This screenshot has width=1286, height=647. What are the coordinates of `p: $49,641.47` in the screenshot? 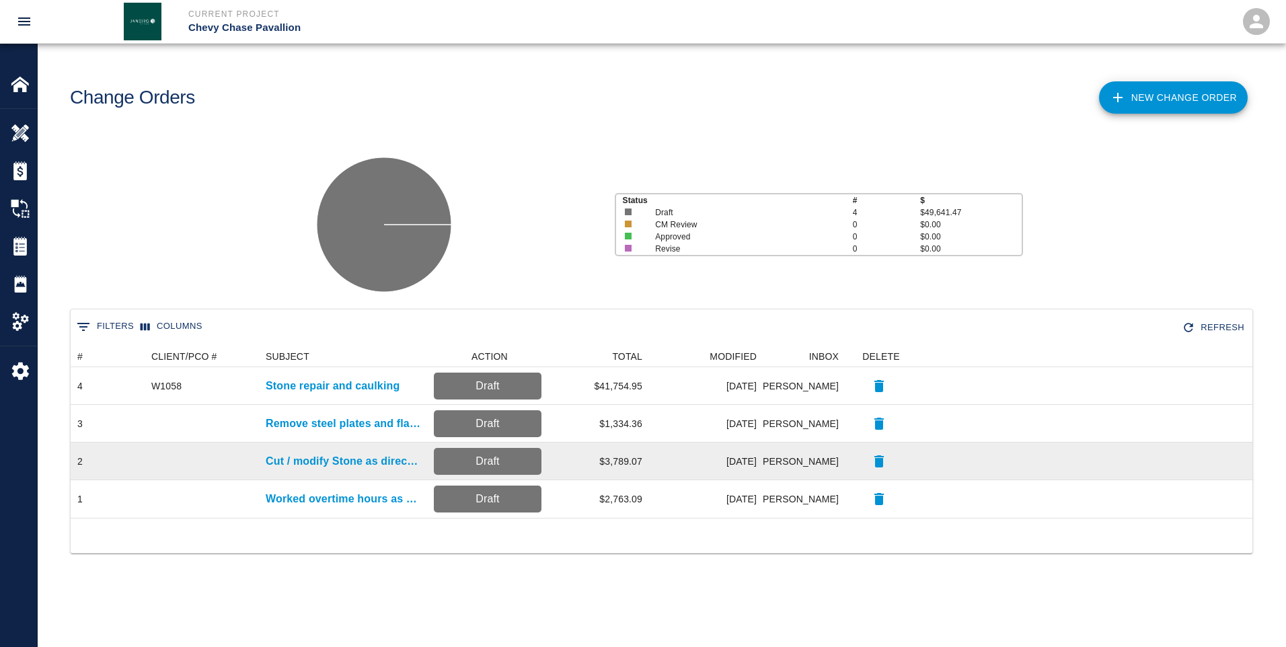 It's located at (971, 213).